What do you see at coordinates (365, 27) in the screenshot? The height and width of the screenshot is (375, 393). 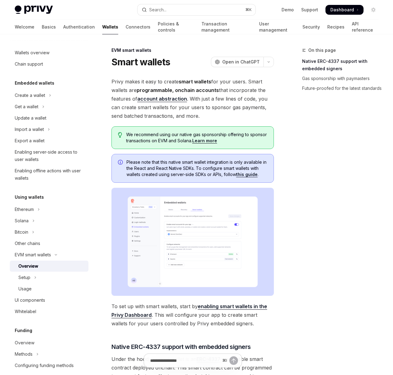 I see `a: API reference` at bounding box center [365, 27].